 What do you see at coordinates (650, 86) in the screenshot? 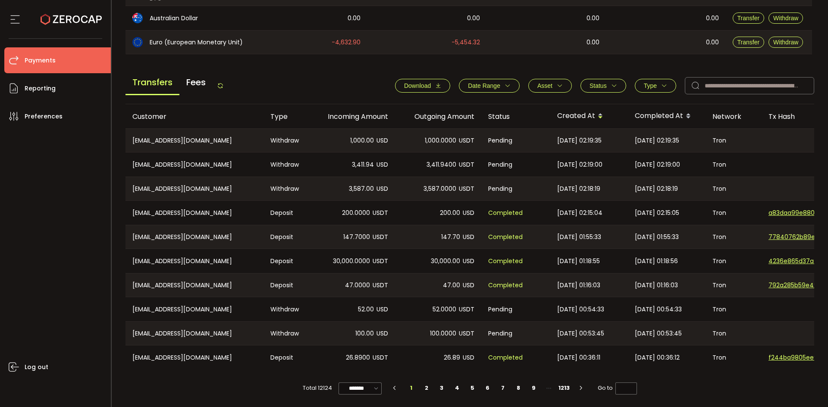
I see `span: Type` at bounding box center [650, 86].